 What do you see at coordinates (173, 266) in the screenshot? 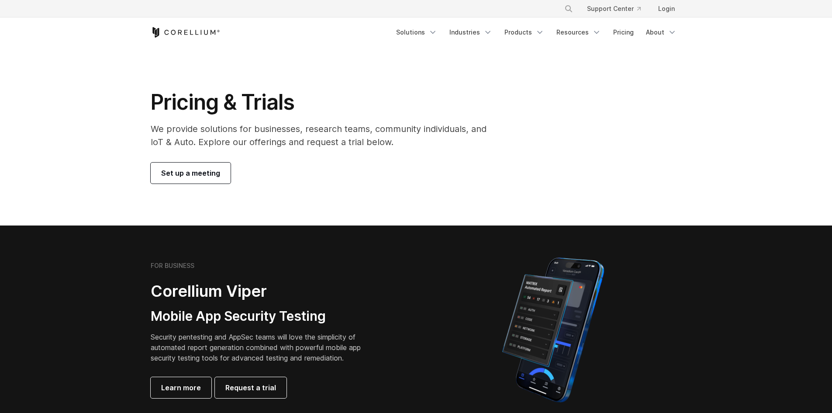
I see `h6: FOR BUSINESS` at bounding box center [173, 266].